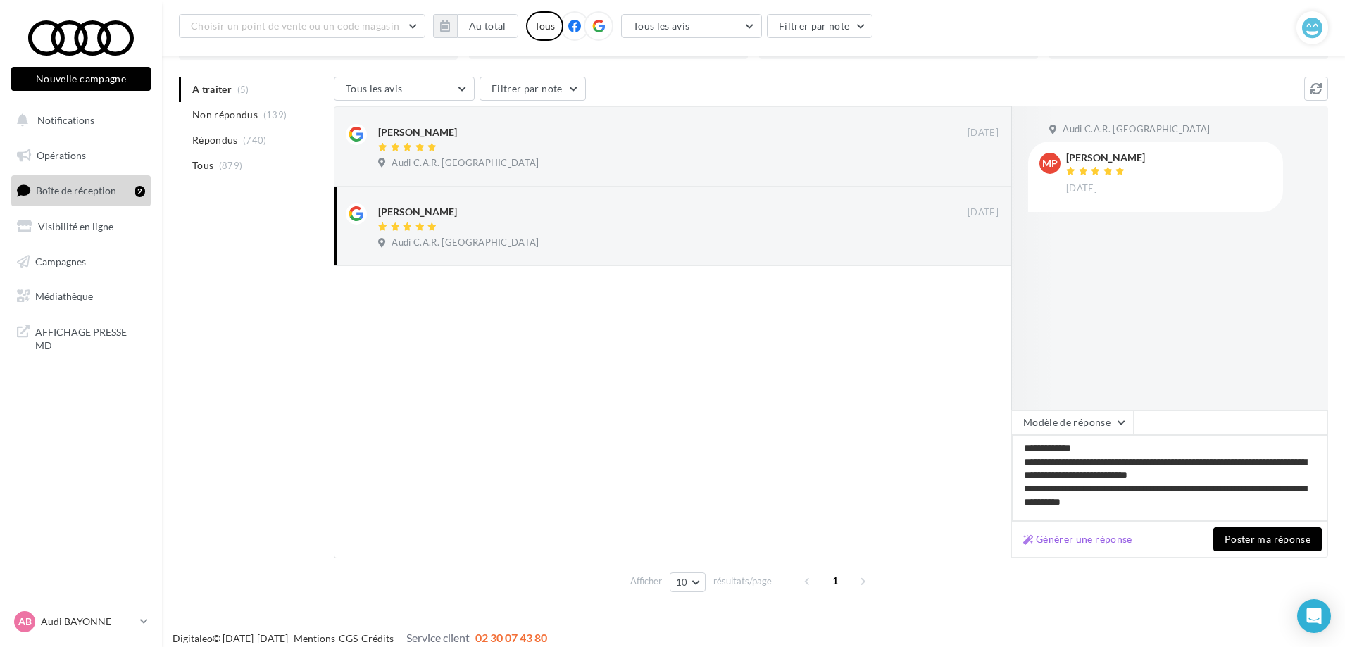 This screenshot has width=1345, height=647. What do you see at coordinates (511, 637) in the screenshot?
I see `span: 02 30 07 43 80` at bounding box center [511, 637].